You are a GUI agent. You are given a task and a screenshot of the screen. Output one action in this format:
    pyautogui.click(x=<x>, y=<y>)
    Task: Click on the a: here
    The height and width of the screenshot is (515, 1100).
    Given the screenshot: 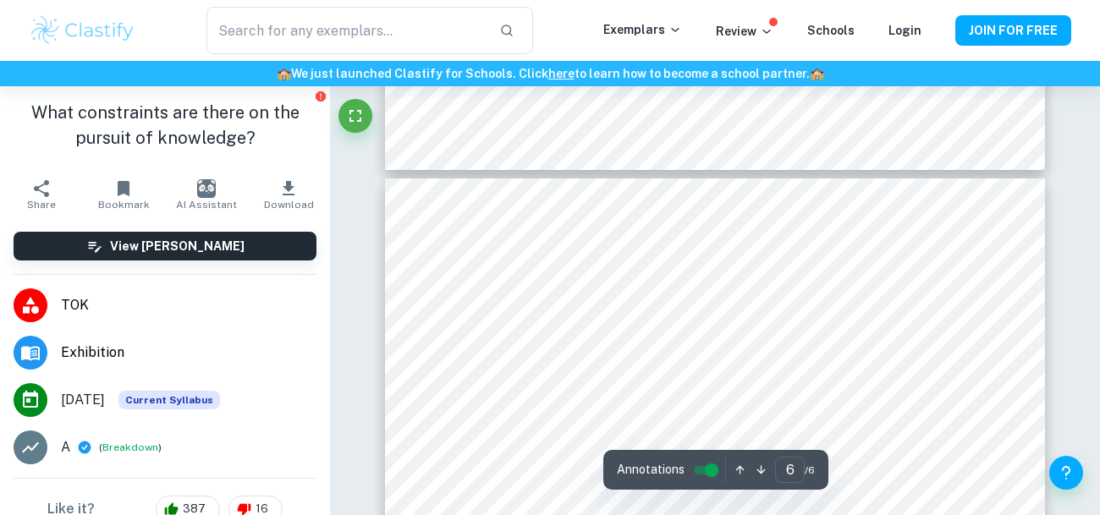 What is the action you would take?
    pyautogui.click(x=561, y=74)
    